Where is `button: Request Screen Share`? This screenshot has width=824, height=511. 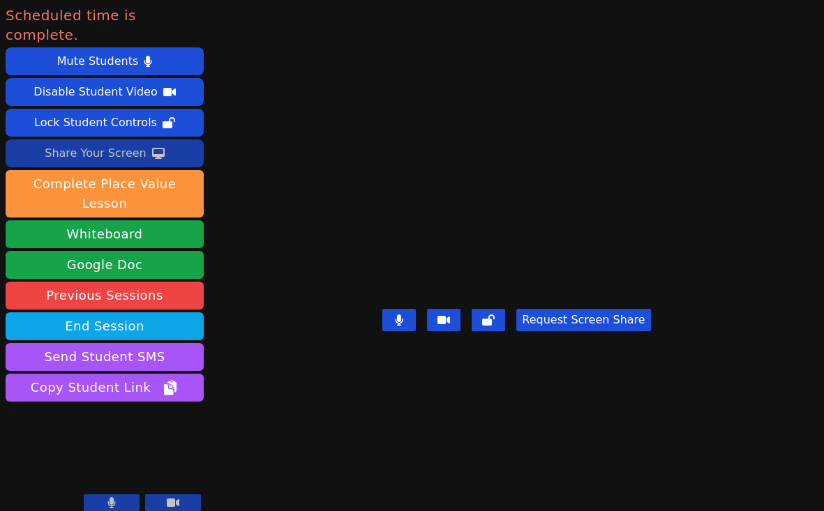
button: Request Screen Share is located at coordinates (583, 320).